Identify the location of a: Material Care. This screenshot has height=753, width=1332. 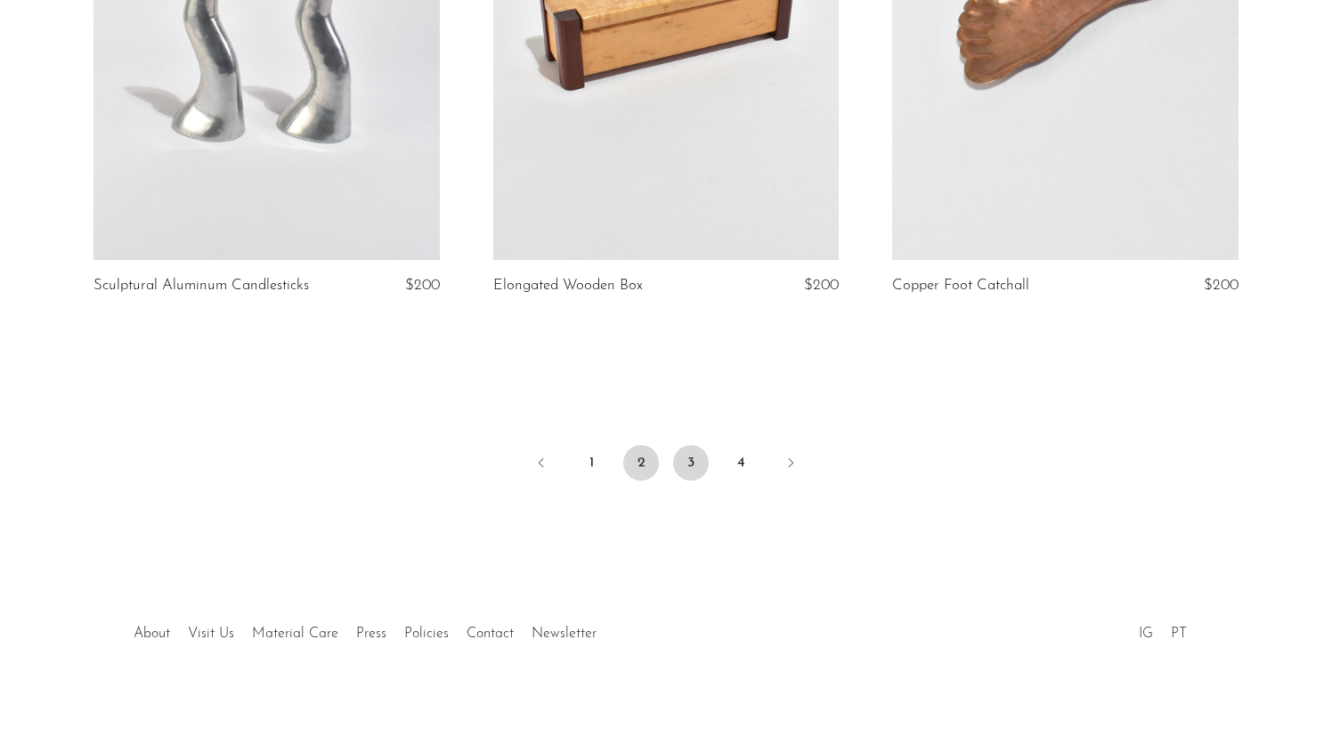
(295, 634).